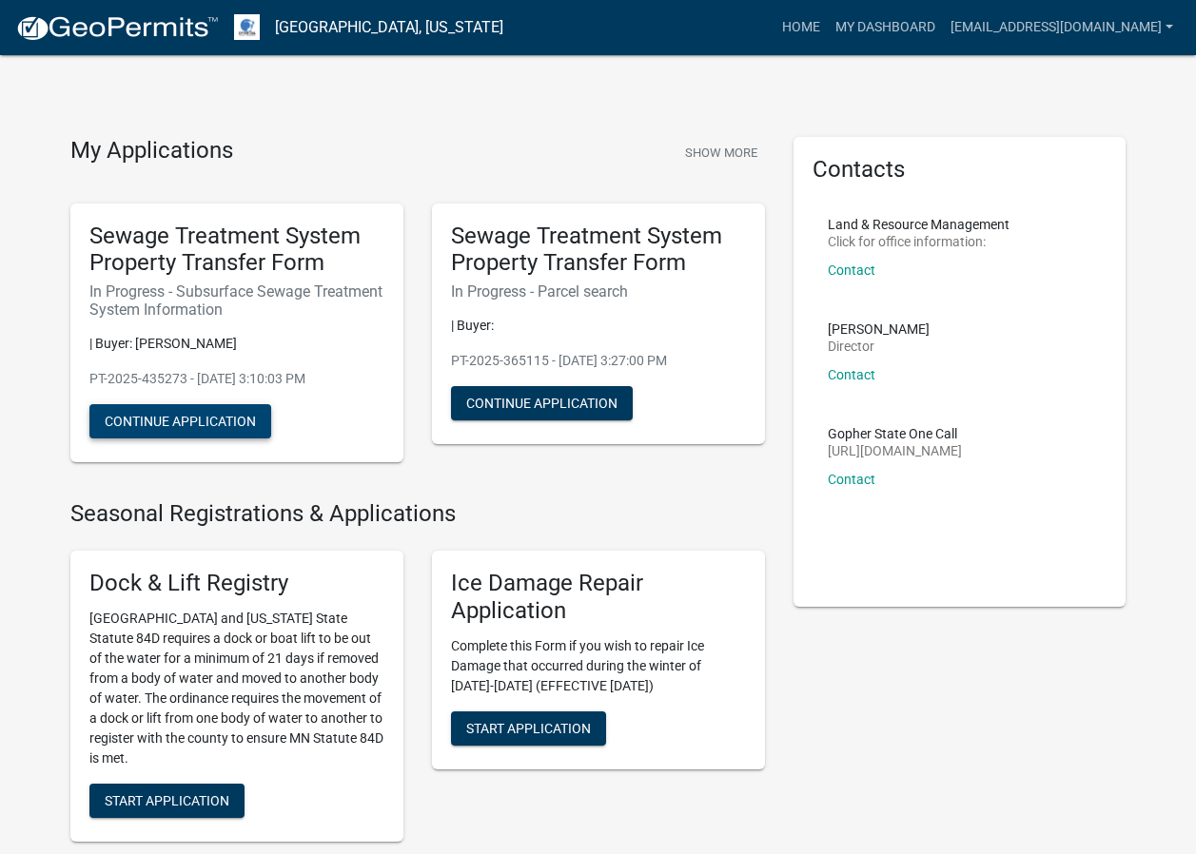 This screenshot has height=854, width=1196. What do you see at coordinates (598, 325) in the screenshot?
I see `p: | Buyer:` at bounding box center [598, 325].